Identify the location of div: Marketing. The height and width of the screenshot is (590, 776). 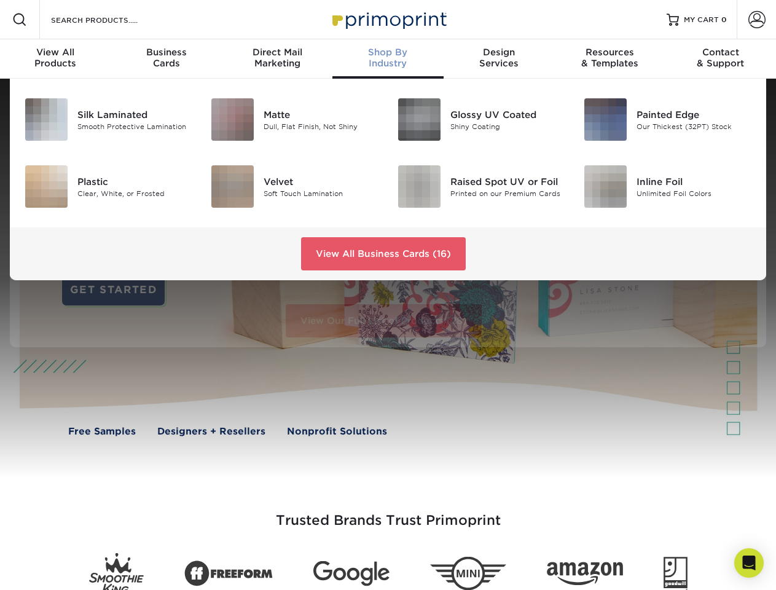
(277, 58).